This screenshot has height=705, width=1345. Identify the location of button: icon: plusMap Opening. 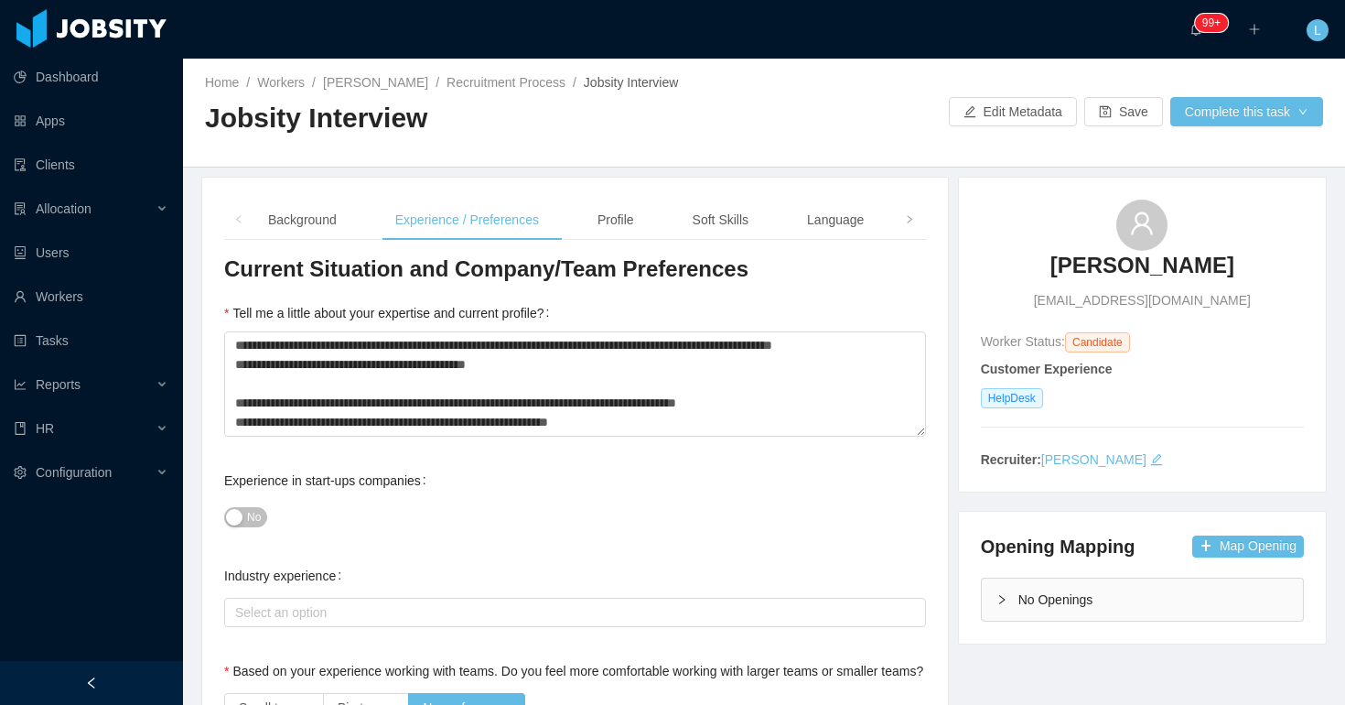
(1248, 546).